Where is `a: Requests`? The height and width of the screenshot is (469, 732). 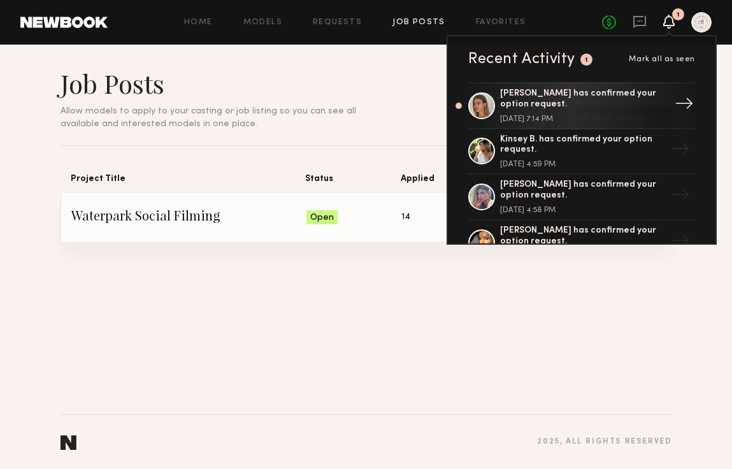 a: Requests is located at coordinates (337, 22).